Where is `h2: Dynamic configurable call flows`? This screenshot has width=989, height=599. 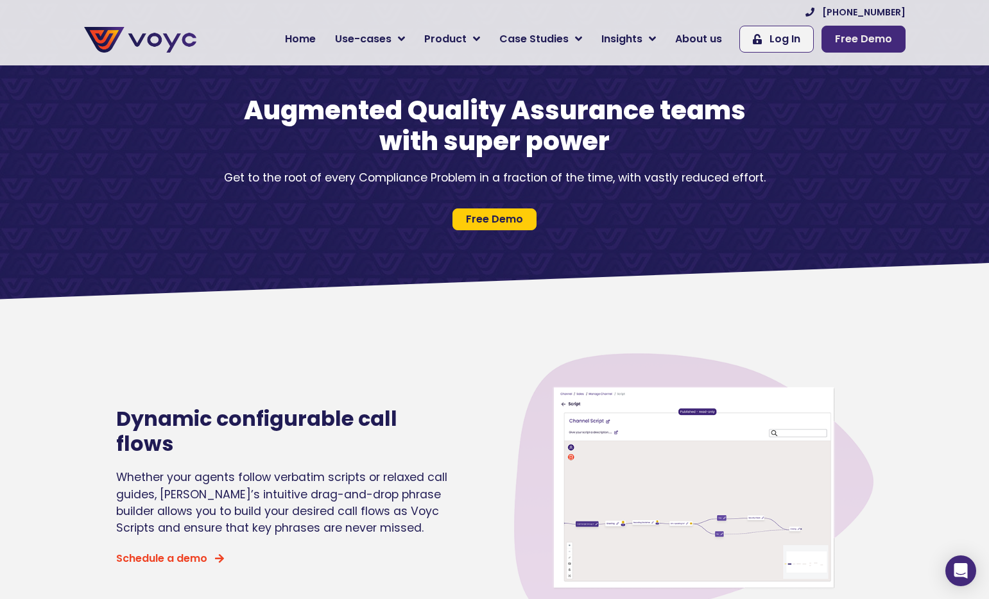
h2: Dynamic configurable call flows is located at coordinates (286, 431).